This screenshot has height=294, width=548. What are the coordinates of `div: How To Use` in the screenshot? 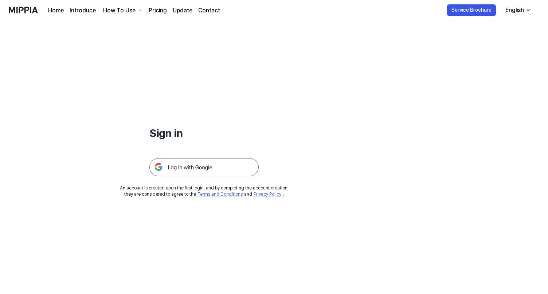 It's located at (119, 11).